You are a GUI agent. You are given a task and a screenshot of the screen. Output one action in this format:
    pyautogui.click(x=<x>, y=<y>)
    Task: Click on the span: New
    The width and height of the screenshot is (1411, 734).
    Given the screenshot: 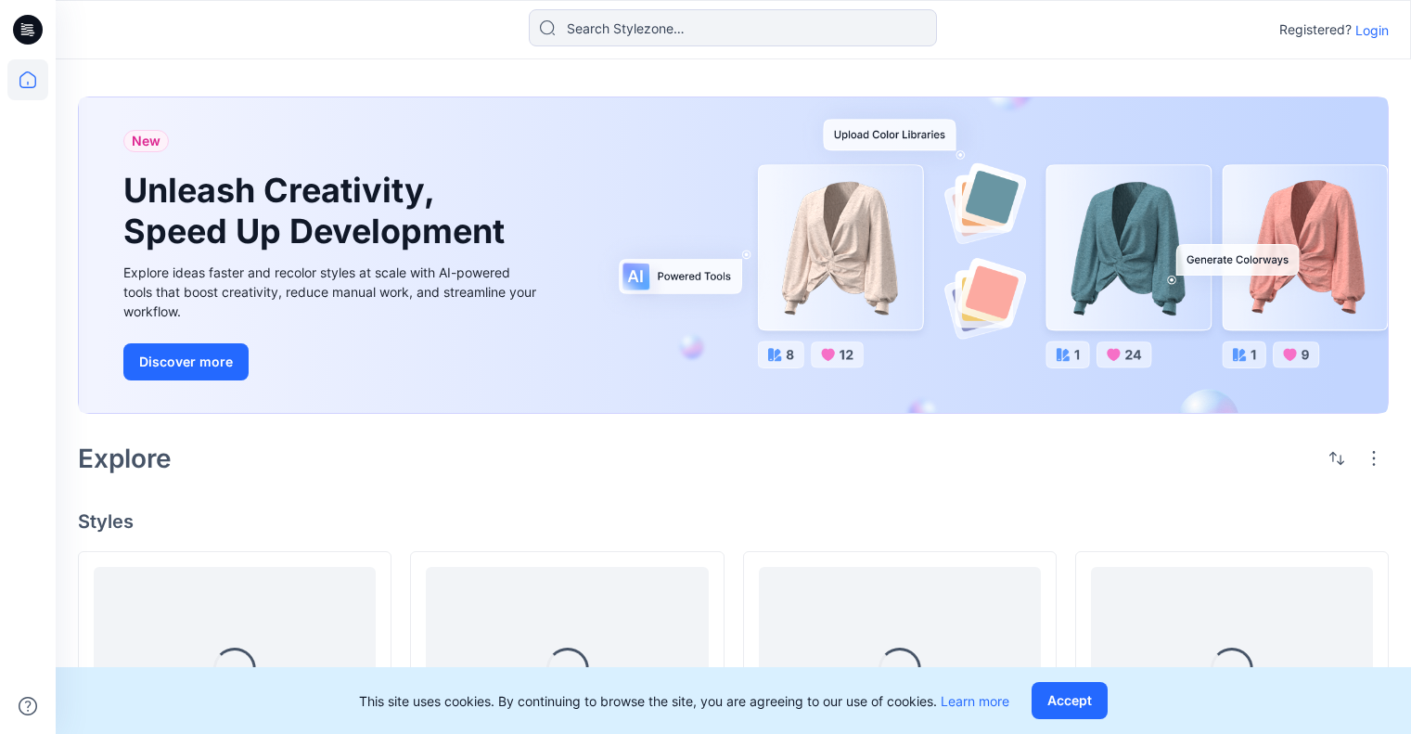 What is the action you would take?
    pyautogui.click(x=146, y=141)
    